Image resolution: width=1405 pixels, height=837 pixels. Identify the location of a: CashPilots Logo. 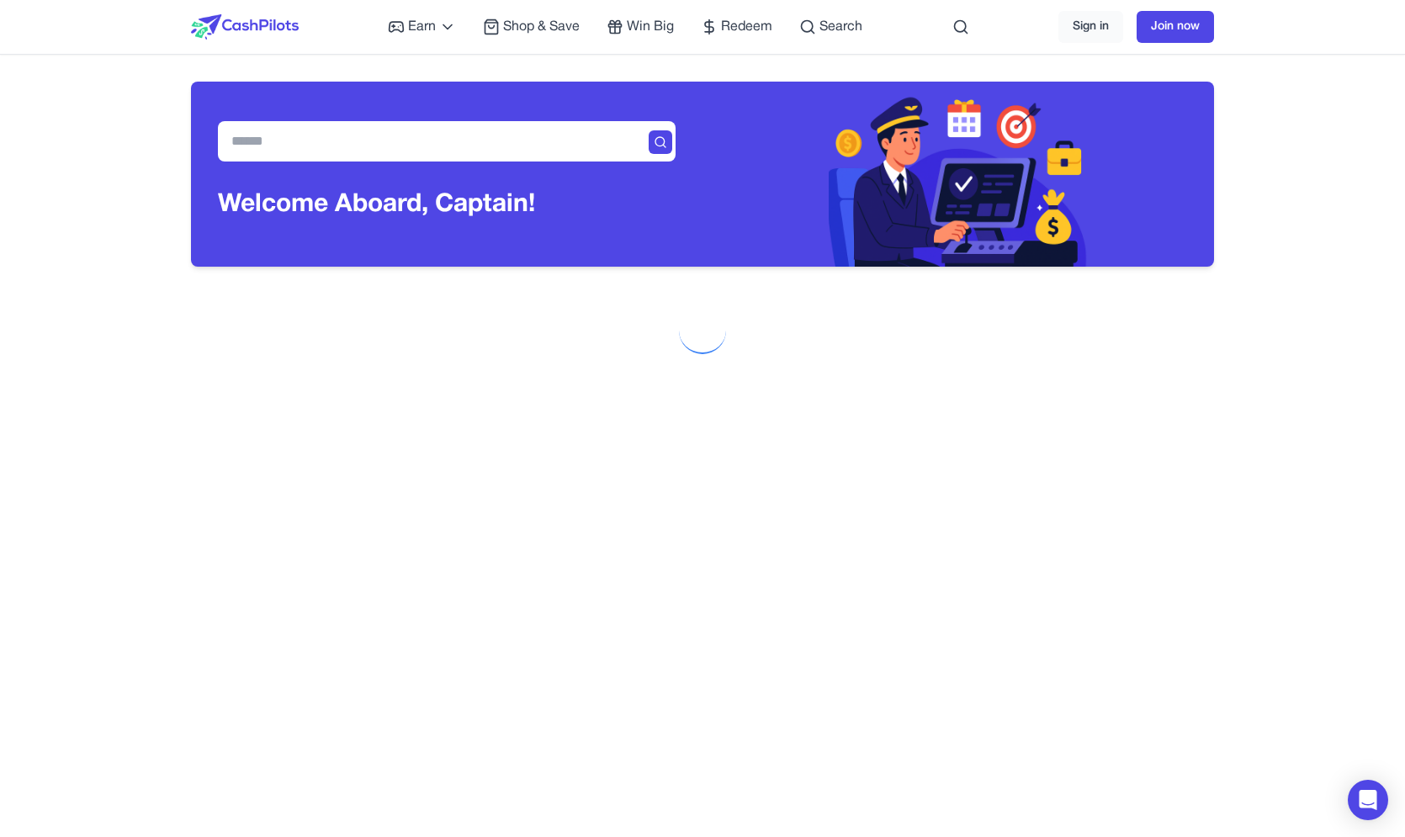
(245, 27).